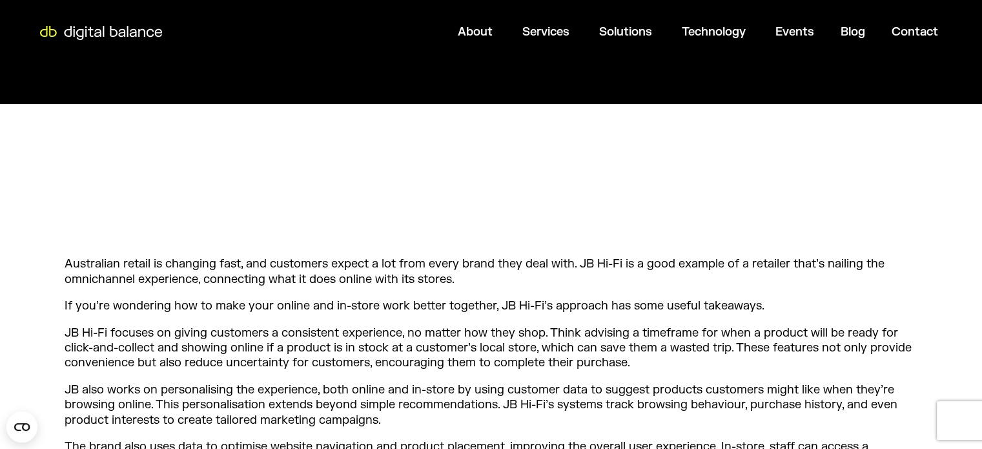  What do you see at coordinates (491, 405) in the screenshot?
I see `p: JB also works on personalising the experience, both online and in-store by using customer data to...` at bounding box center [491, 405].